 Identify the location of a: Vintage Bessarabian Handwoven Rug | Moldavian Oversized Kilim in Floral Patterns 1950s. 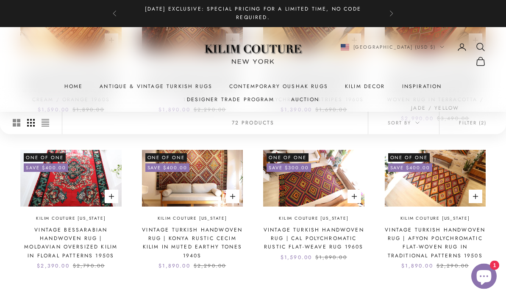
(71, 244).